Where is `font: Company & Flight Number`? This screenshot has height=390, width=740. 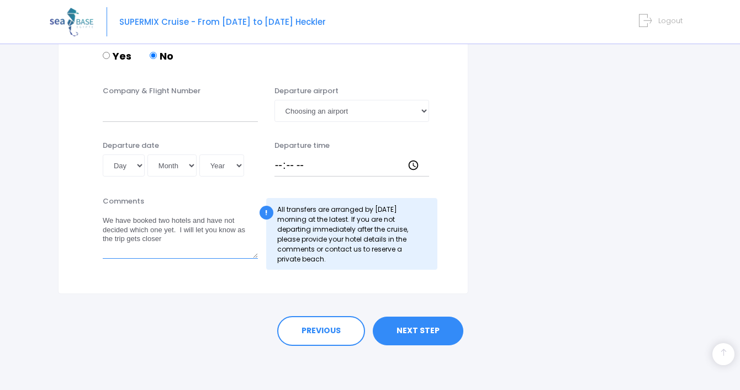
font: Company & Flight Number is located at coordinates (151, 91).